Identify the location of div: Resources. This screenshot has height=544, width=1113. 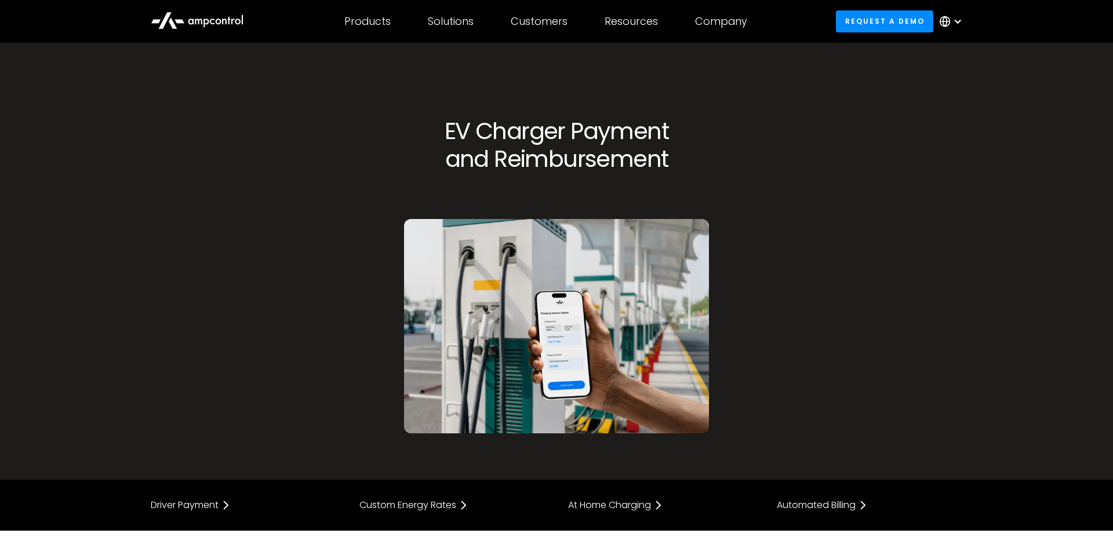
(631, 21).